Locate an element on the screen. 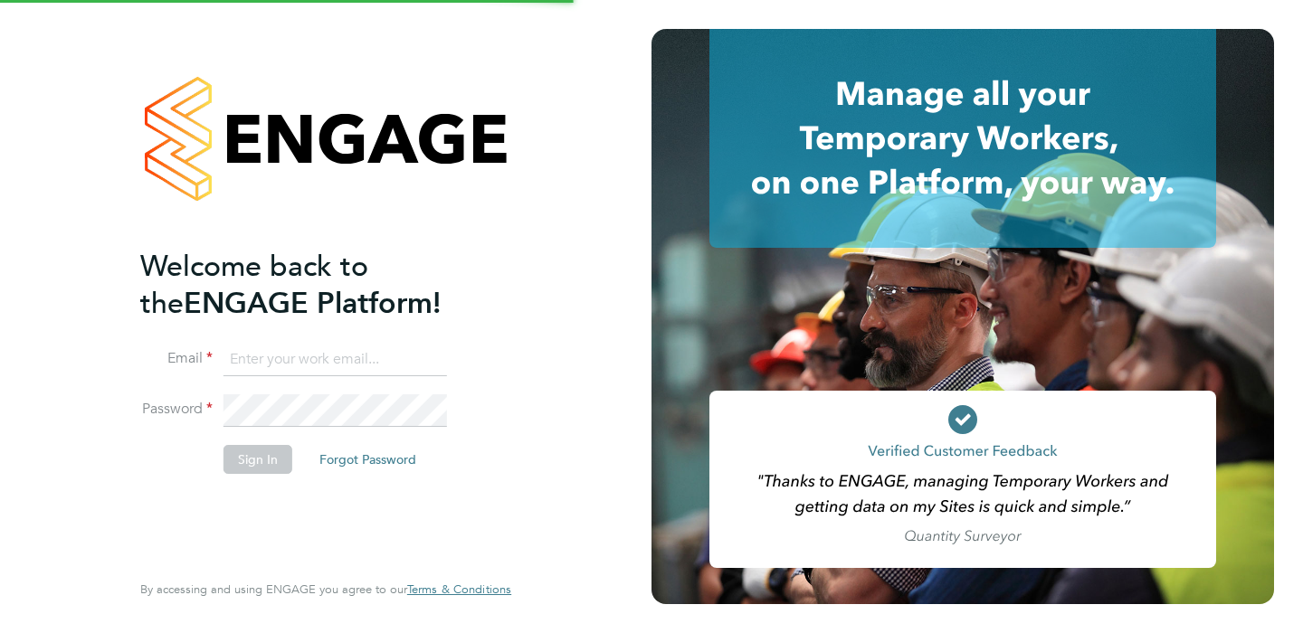  h2: ENGAGE Platform! is located at coordinates (317, 285).